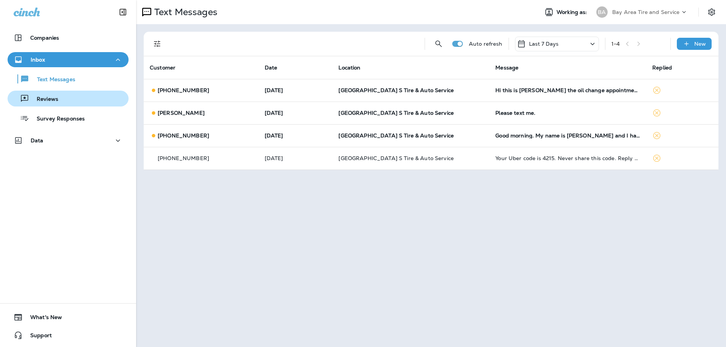 The image size is (726, 347). I want to click on p: New, so click(700, 44).